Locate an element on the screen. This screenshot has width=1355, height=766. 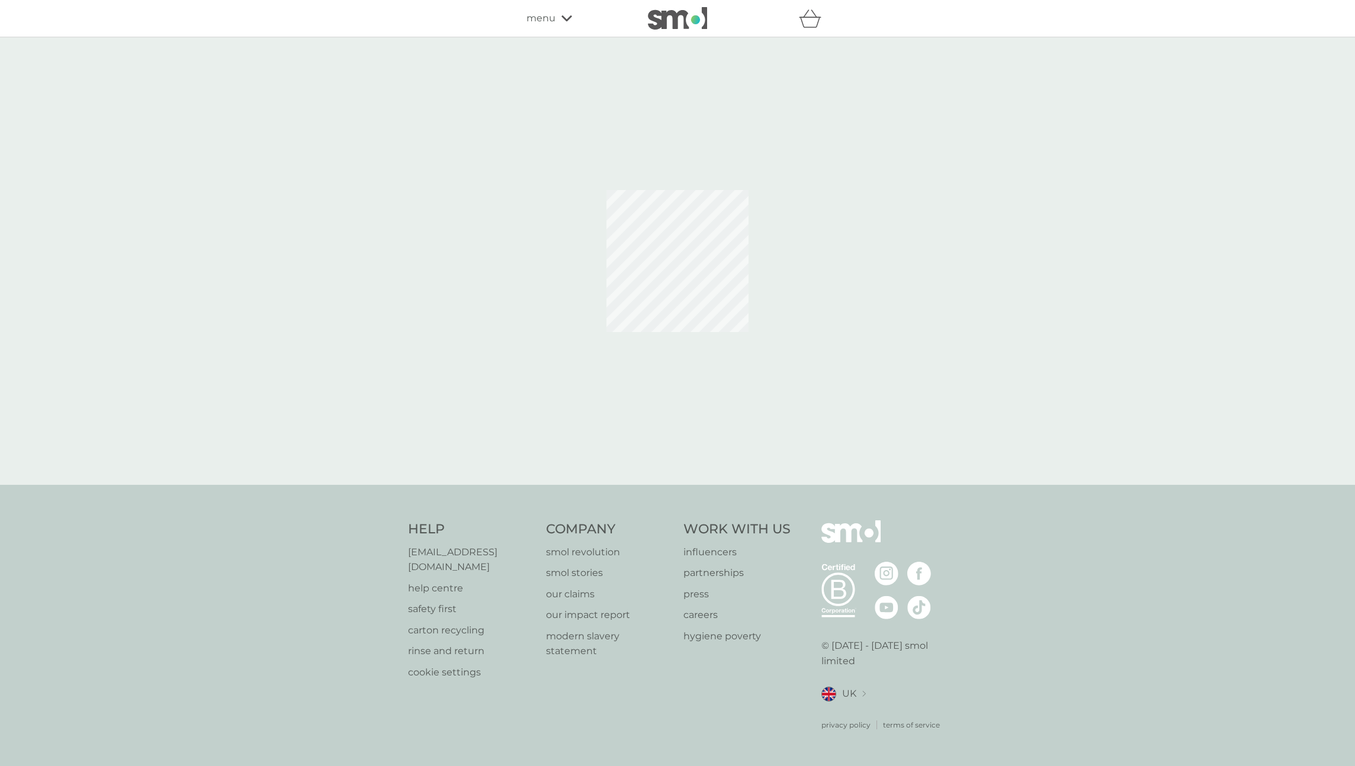
a: careers is located at coordinates (736, 615).